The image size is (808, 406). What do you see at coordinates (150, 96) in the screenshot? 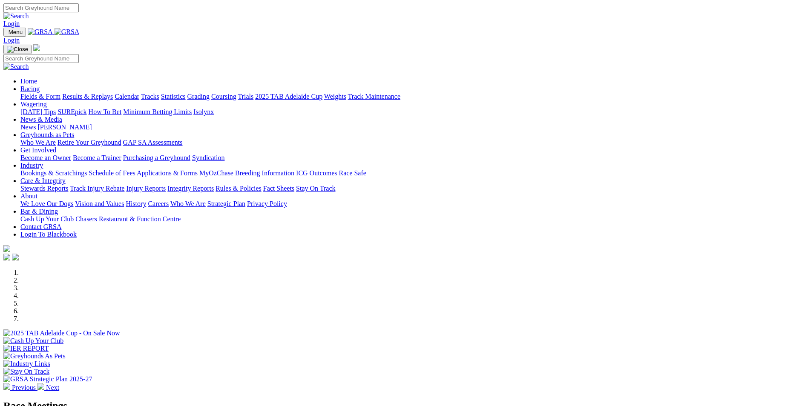
I see `a: Tracks` at bounding box center [150, 96].